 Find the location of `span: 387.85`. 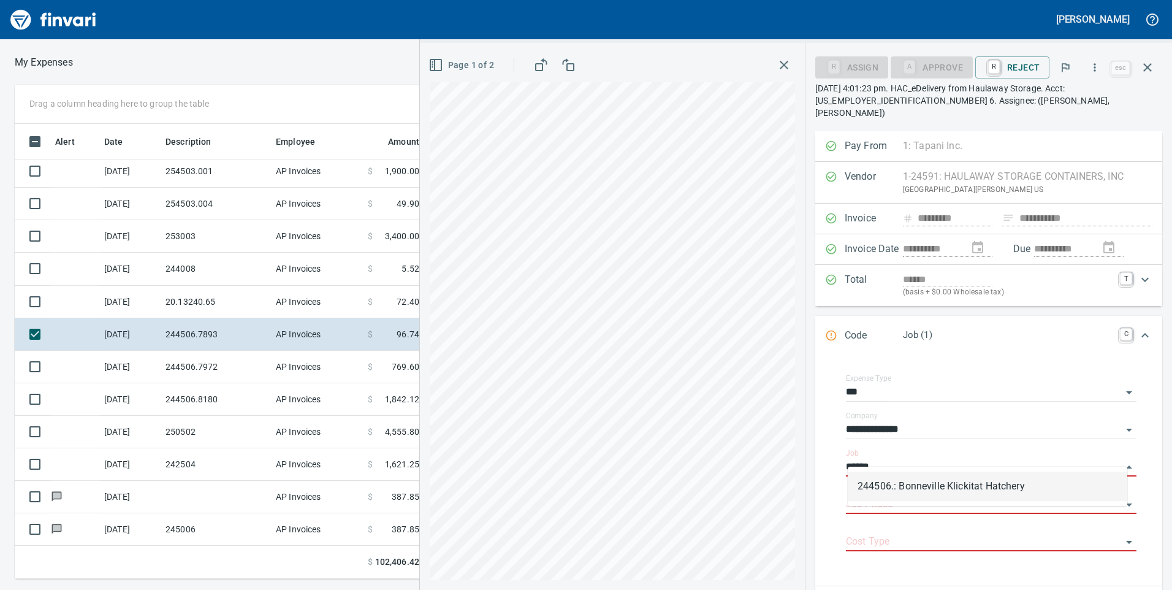

span: 387.85 is located at coordinates (405, 497).